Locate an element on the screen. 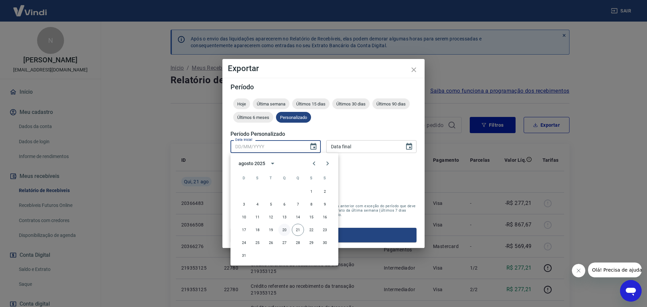 The image size is (647, 307). span: sexta-feira is located at coordinates (311, 178).